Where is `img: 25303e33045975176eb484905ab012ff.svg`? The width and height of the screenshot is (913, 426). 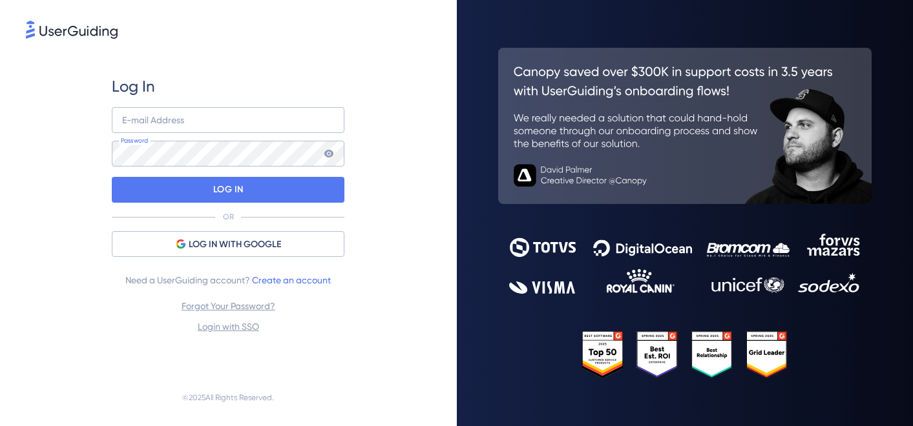 img: 25303e33045975176eb484905ab012ff.svg is located at coordinates (685, 355).